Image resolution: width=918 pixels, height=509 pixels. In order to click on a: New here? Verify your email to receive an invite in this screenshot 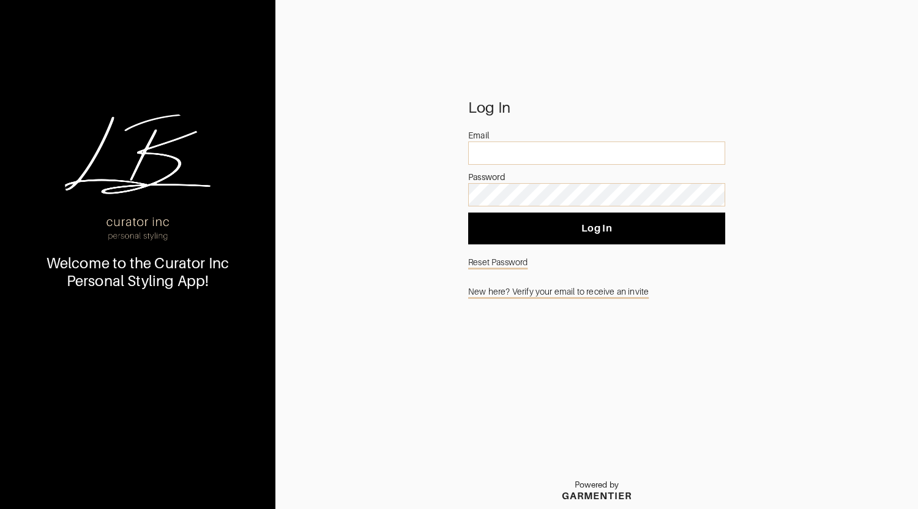, I will do `click(597, 291)`.